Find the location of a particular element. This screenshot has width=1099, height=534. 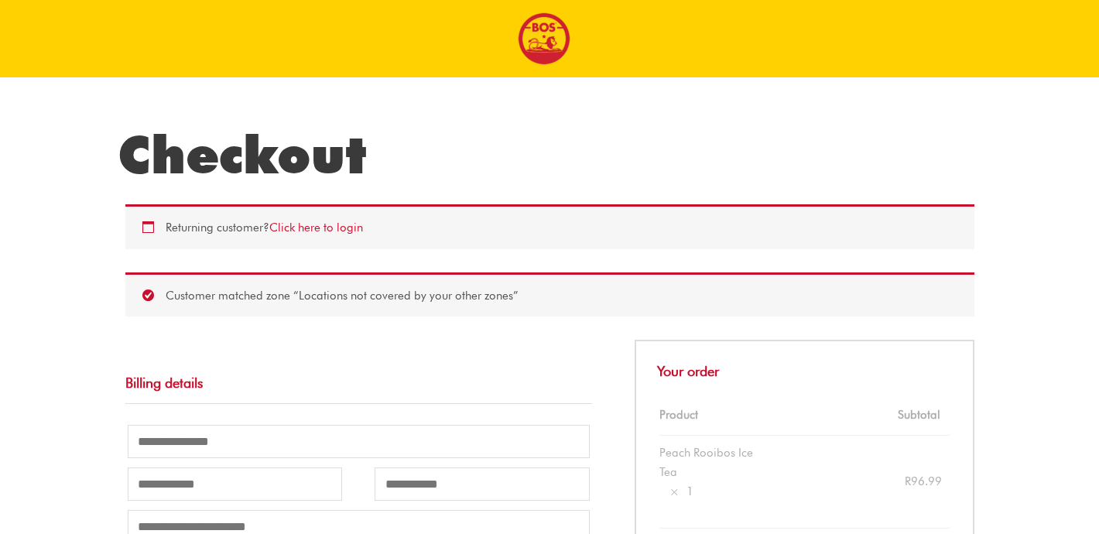

div: Returning customer? is located at coordinates (549, 227).